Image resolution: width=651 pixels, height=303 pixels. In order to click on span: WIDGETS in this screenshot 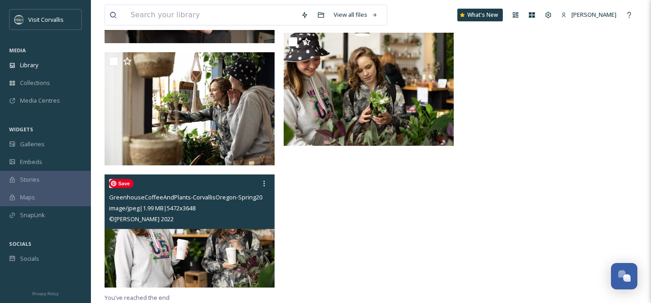, I will do `click(21, 129)`.